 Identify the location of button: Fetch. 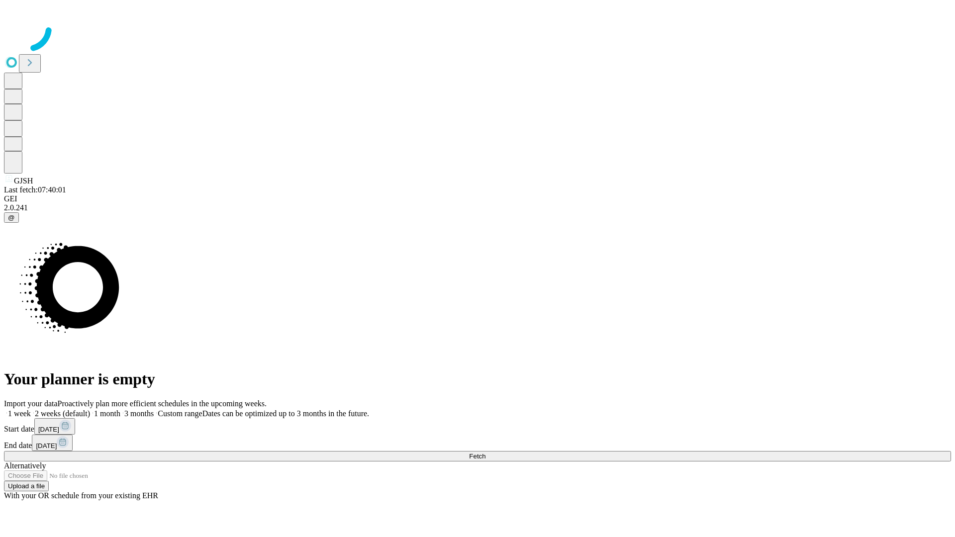
(478, 456).